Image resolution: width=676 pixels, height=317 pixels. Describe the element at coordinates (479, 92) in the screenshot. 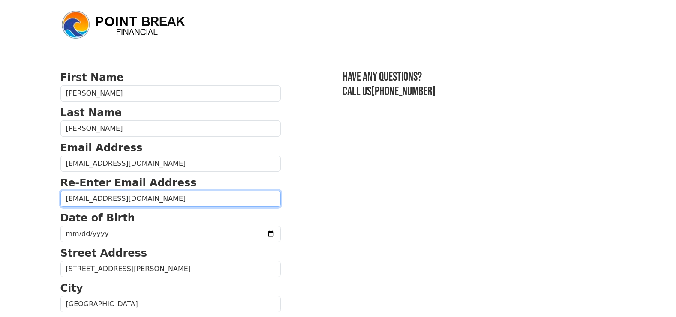

I see `h3: Call us` at that location.